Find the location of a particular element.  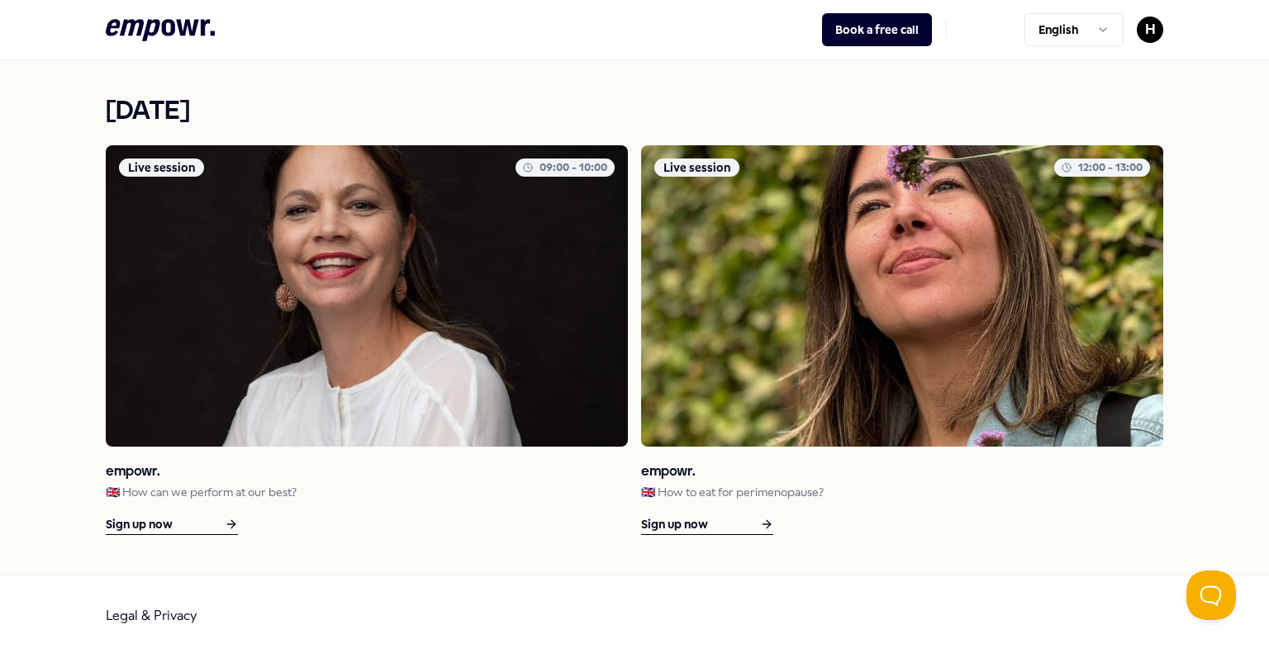

button: Book a free call is located at coordinates (876, 30).